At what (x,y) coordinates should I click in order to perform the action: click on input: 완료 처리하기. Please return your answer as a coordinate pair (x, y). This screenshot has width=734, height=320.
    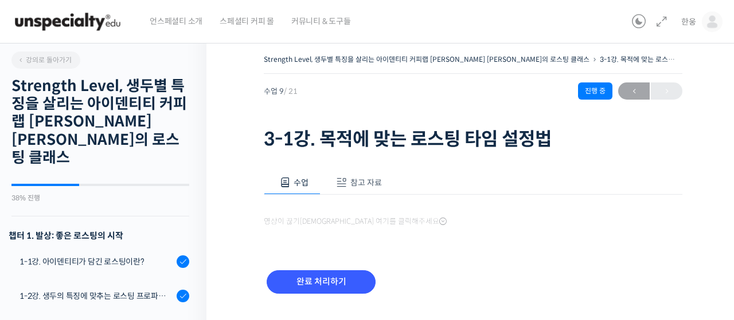
    Looking at the image, I should click on (321, 282).